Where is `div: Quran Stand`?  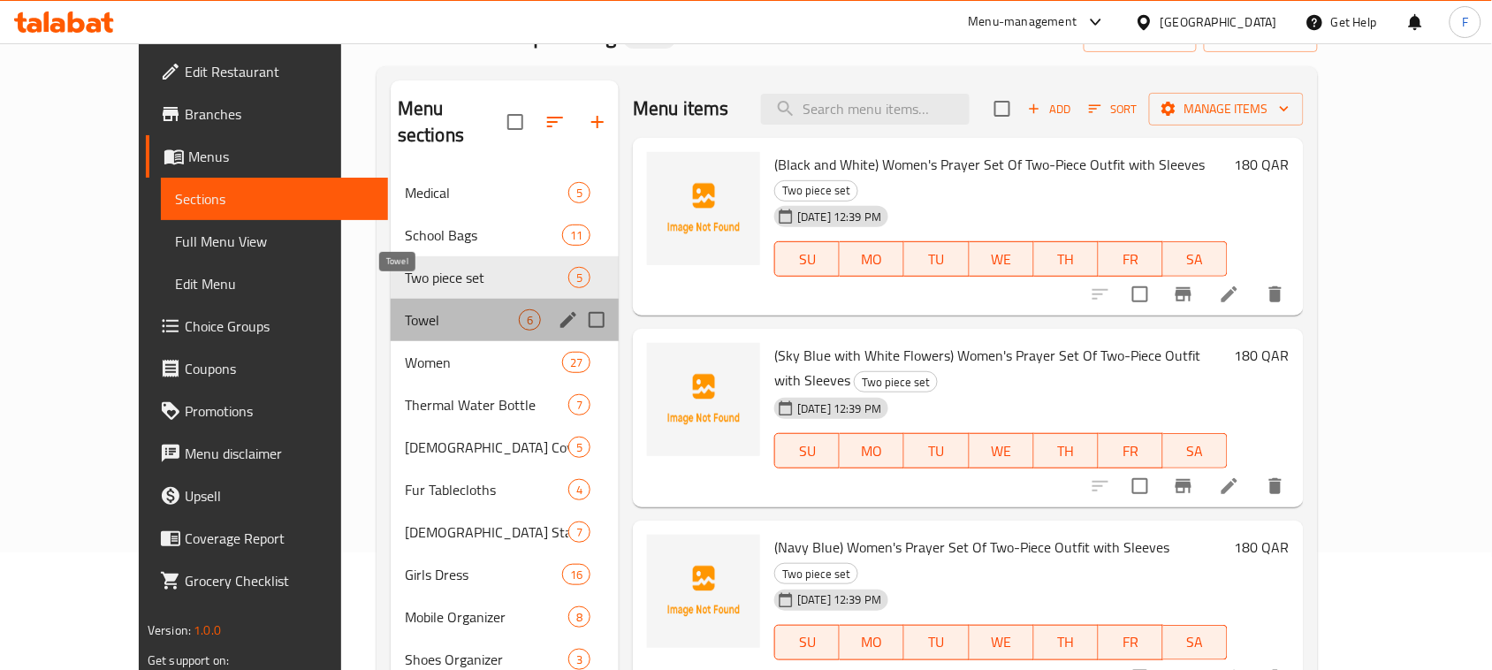 div: Quran Stand is located at coordinates (486, 532).